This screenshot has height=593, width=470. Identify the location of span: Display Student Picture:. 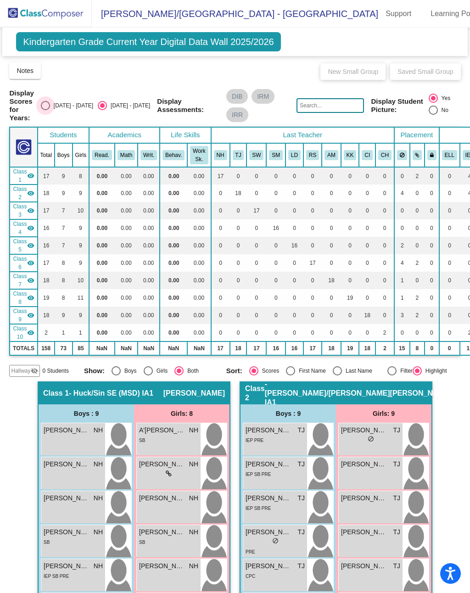
(398, 106).